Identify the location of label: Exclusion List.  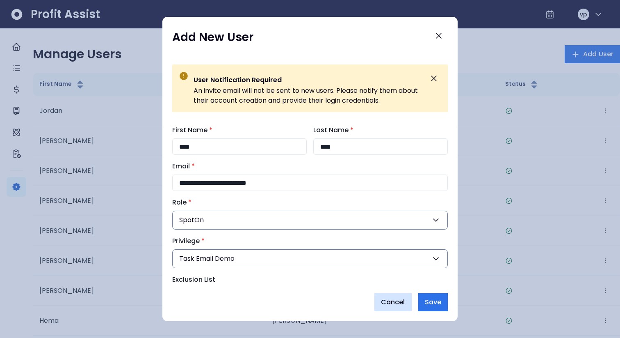
(308, 279).